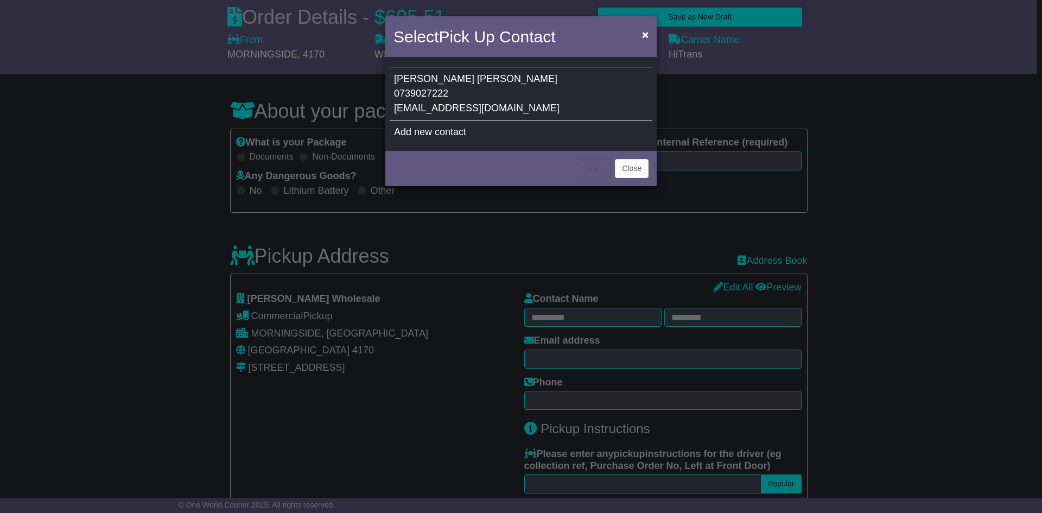 The width and height of the screenshot is (1042, 513). Describe the element at coordinates (421, 93) in the screenshot. I see `span: 0739027222` at that location.